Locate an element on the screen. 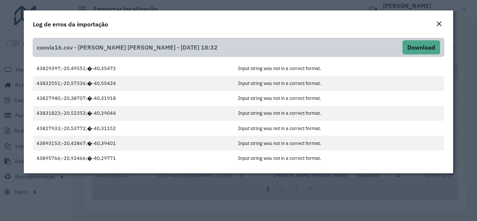  button: Close is located at coordinates (439, 24).